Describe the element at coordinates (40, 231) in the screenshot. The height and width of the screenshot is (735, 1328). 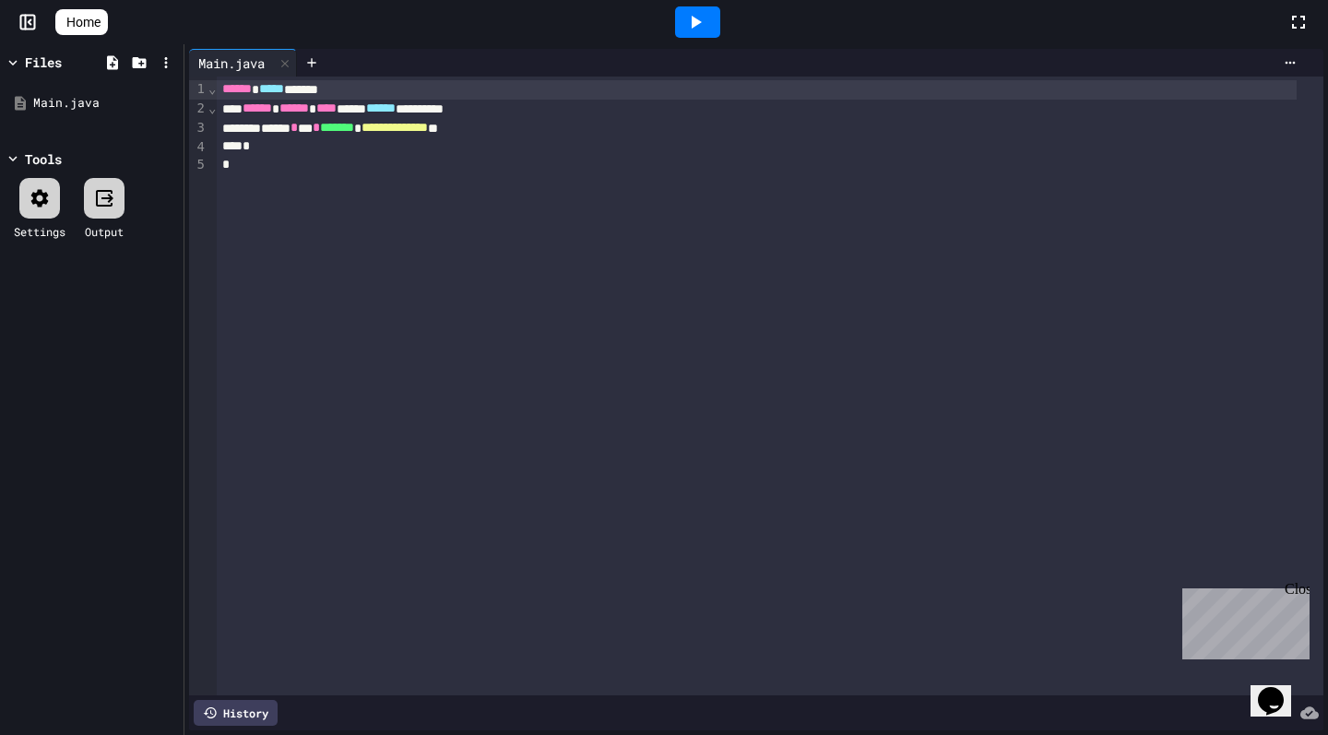
I see `div: Settings` at that location.